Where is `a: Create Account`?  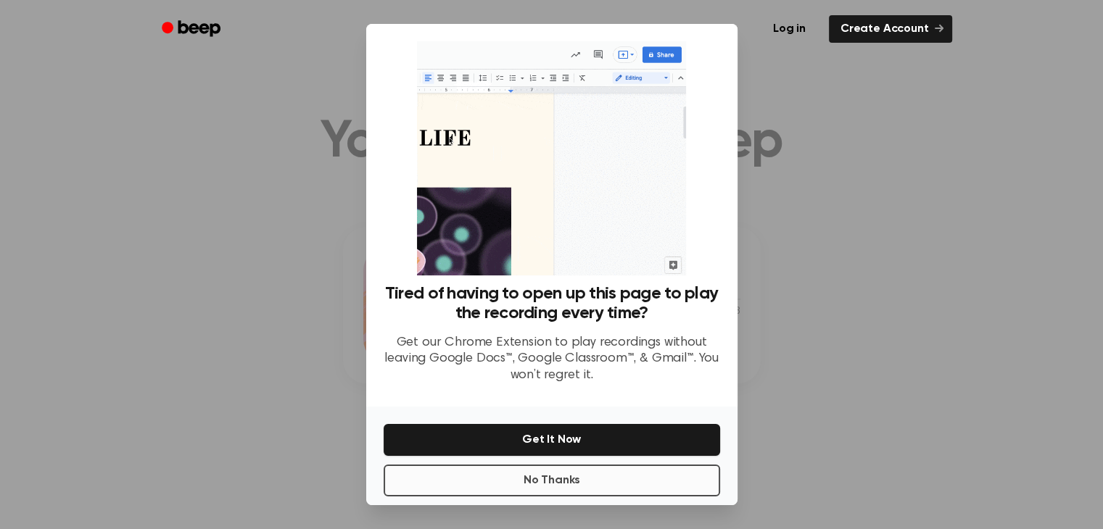
a: Create Account is located at coordinates (891, 29).